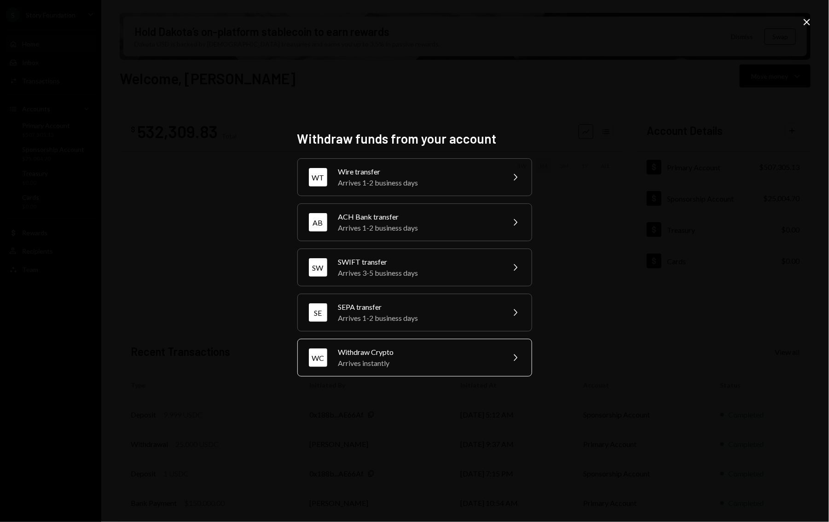 The width and height of the screenshot is (829, 522). I want to click on button: SESEPA transferArrives 1-2 business days, so click(415, 313).